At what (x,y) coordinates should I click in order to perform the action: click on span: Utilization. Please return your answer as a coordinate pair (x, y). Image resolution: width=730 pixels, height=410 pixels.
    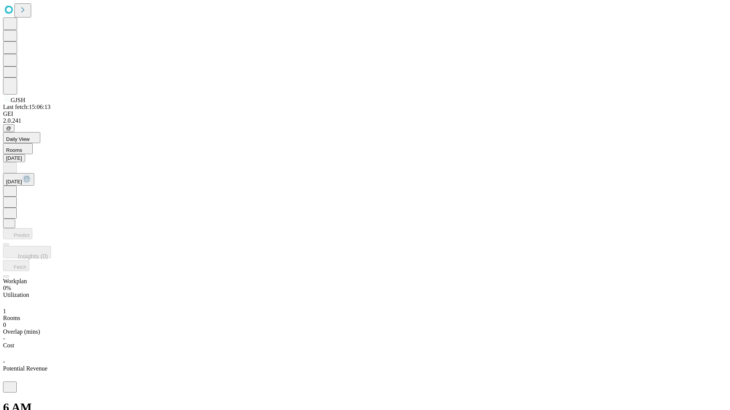
    Looking at the image, I should click on (16, 295).